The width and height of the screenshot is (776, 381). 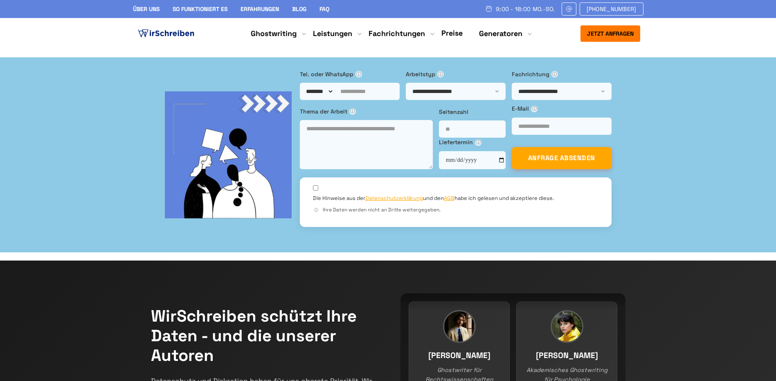 What do you see at coordinates (394, 198) in the screenshot?
I see `a: Datenschutzerklärung` at bounding box center [394, 198].